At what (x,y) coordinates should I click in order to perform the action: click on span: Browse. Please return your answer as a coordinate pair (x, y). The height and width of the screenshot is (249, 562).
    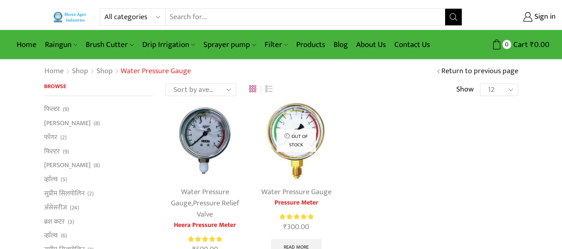
    Looking at the image, I should click on (55, 86).